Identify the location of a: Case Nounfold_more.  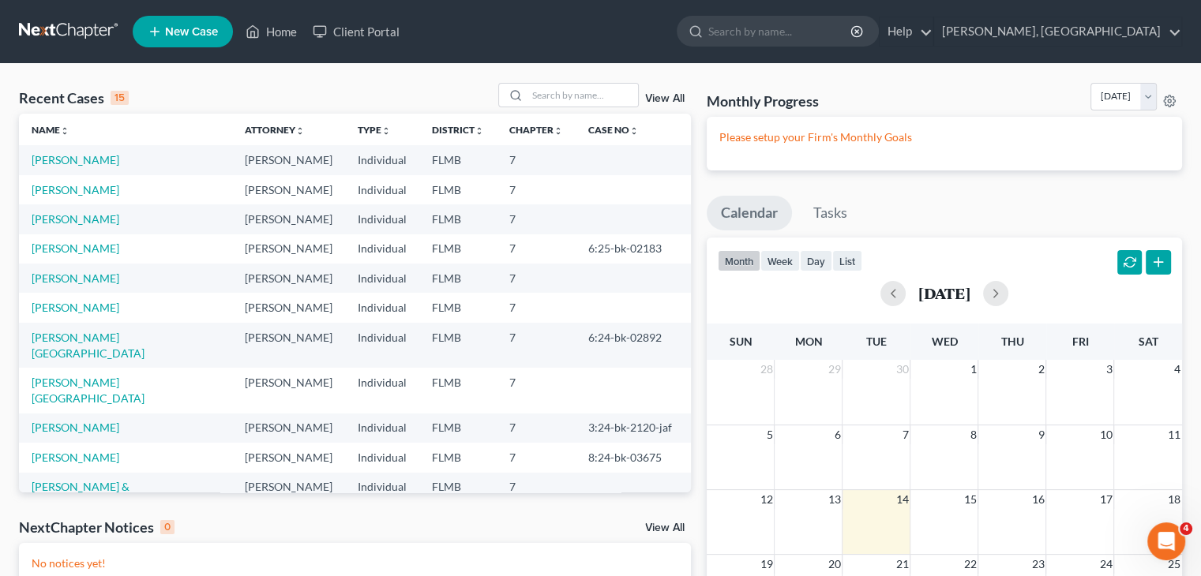
(614, 130).